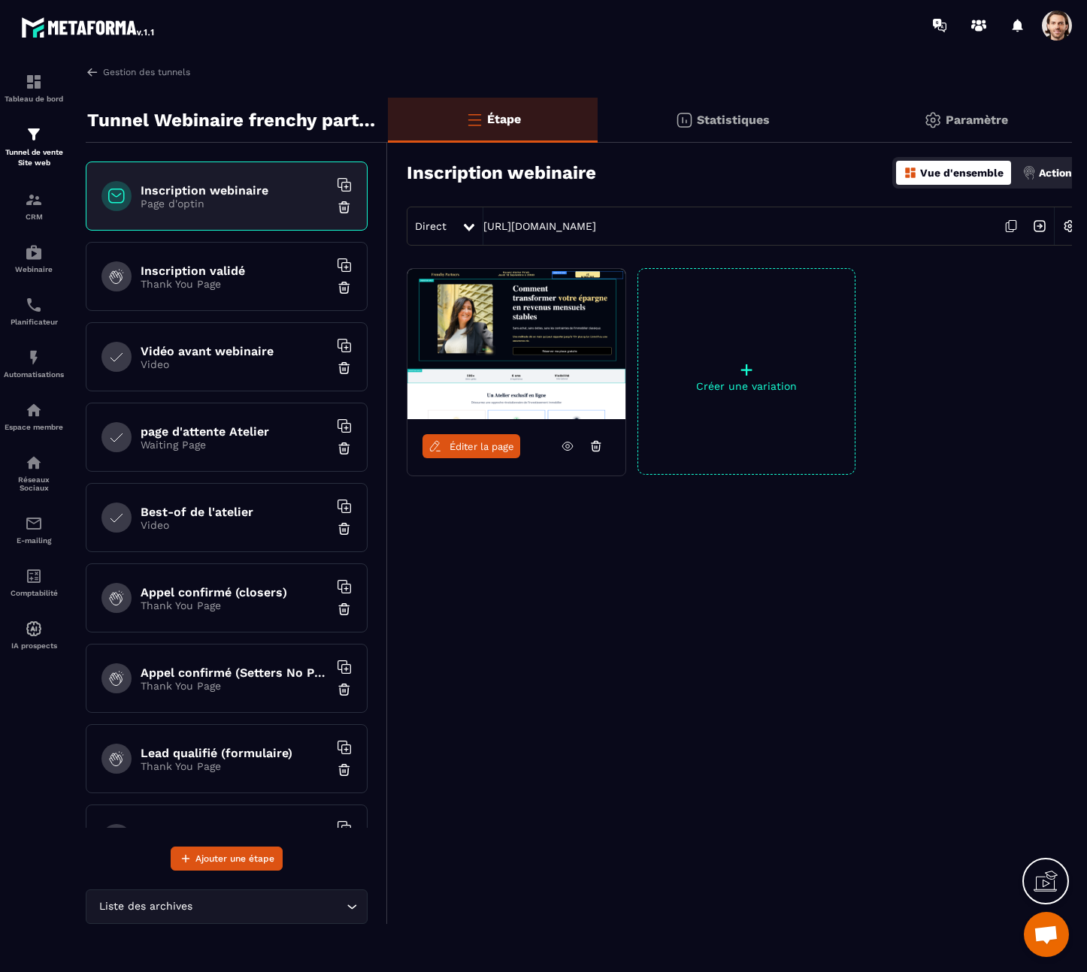 Image resolution: width=1087 pixels, height=972 pixels. I want to click on h6: Inscription webinaire, so click(234, 190).